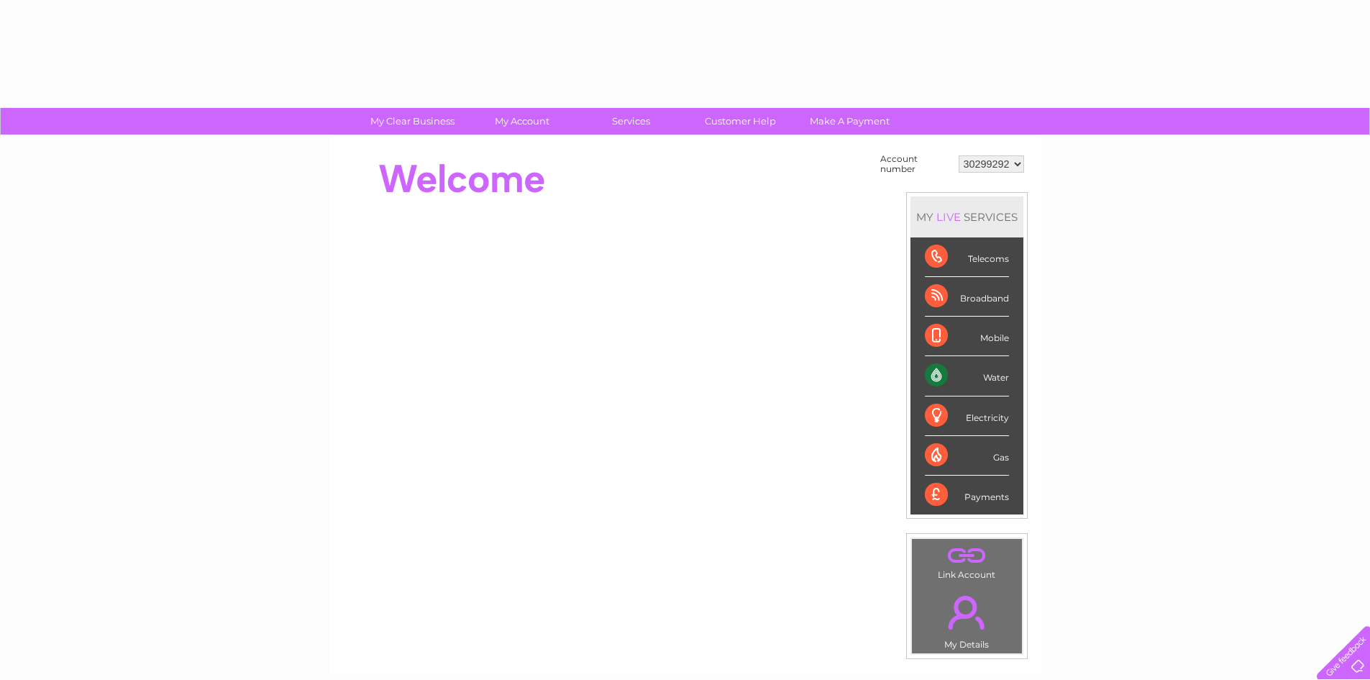 This screenshot has height=680, width=1370. I want to click on div: Telecoms, so click(966, 257).